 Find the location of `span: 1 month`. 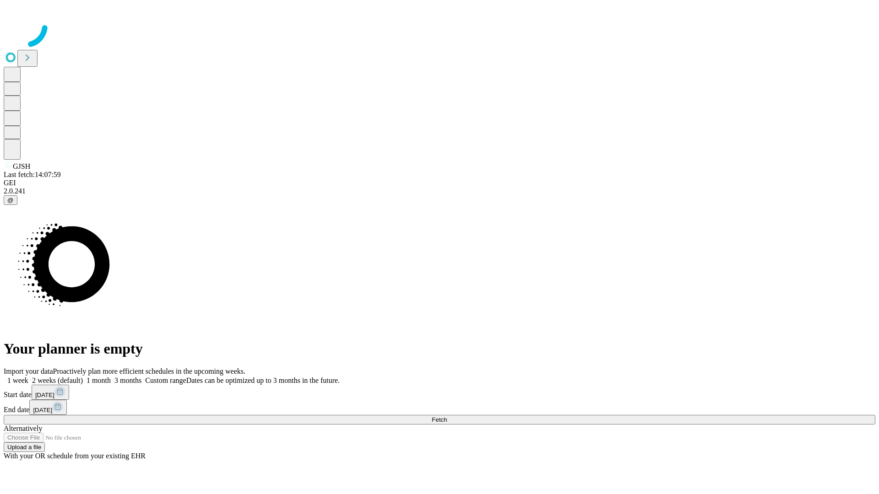

span: 1 month is located at coordinates (98, 380).